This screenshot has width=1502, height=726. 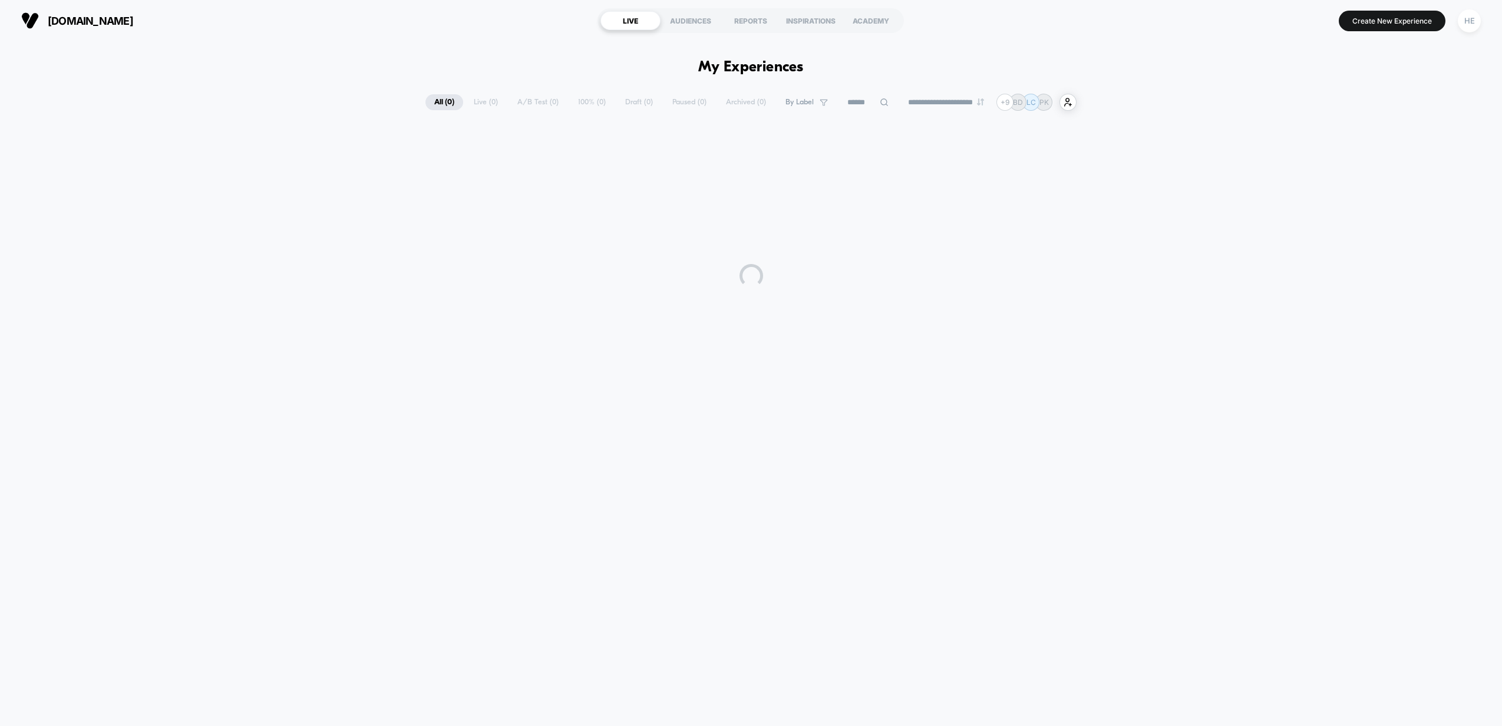 What do you see at coordinates (1031, 102) in the screenshot?
I see `p: LC` at bounding box center [1031, 102].